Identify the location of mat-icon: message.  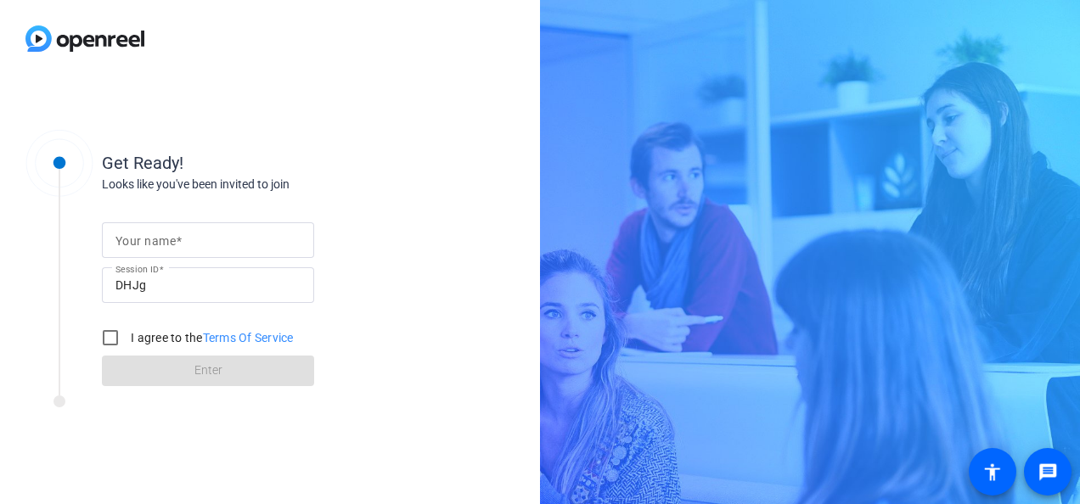
(1048, 472).